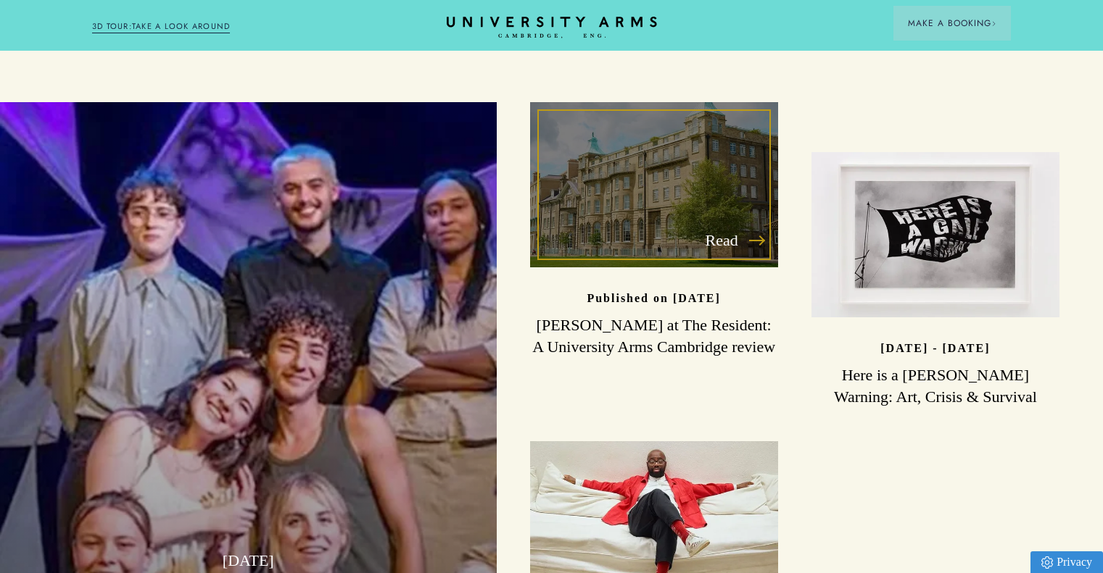  Describe the element at coordinates (552, 28) in the screenshot. I see `a: Home` at that location.